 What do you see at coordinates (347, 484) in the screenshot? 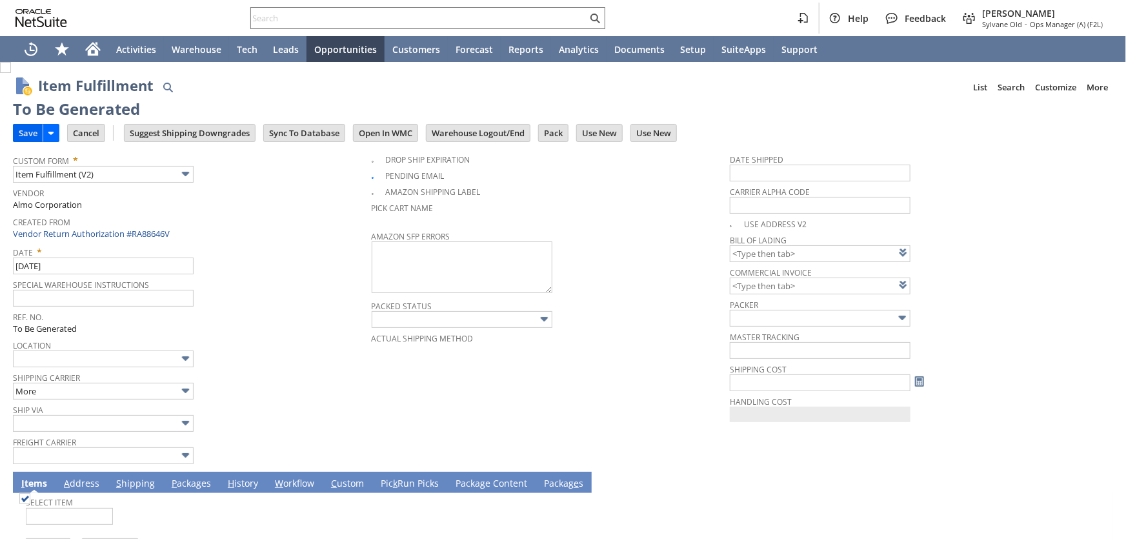
I see `a: Custom` at bounding box center [347, 484].